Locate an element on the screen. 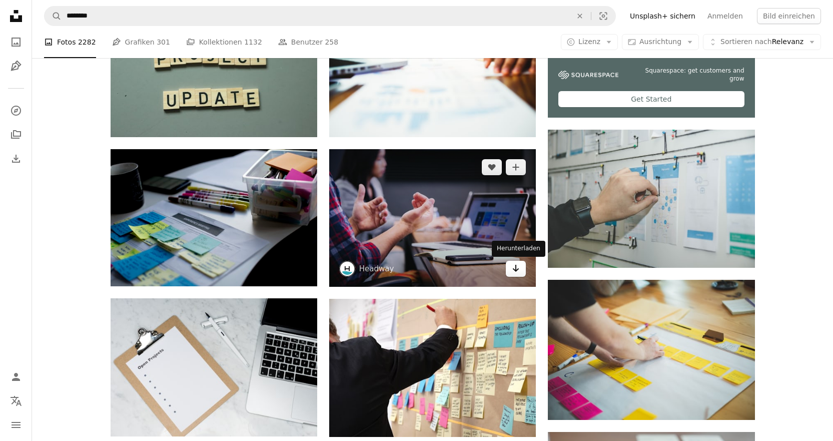  img: file-1747939142011-51e5cc87e3c9 is located at coordinates (588, 75).